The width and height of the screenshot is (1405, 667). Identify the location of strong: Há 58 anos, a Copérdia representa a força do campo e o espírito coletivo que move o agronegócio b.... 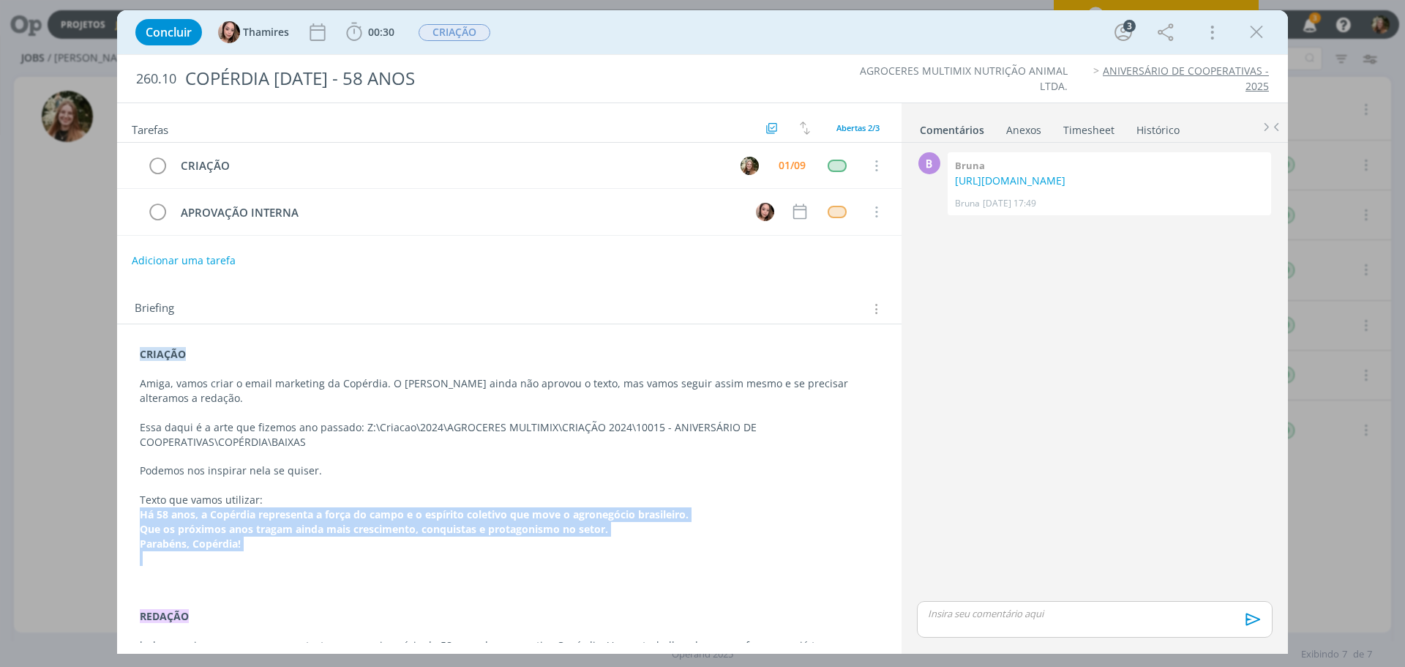
(414, 514).